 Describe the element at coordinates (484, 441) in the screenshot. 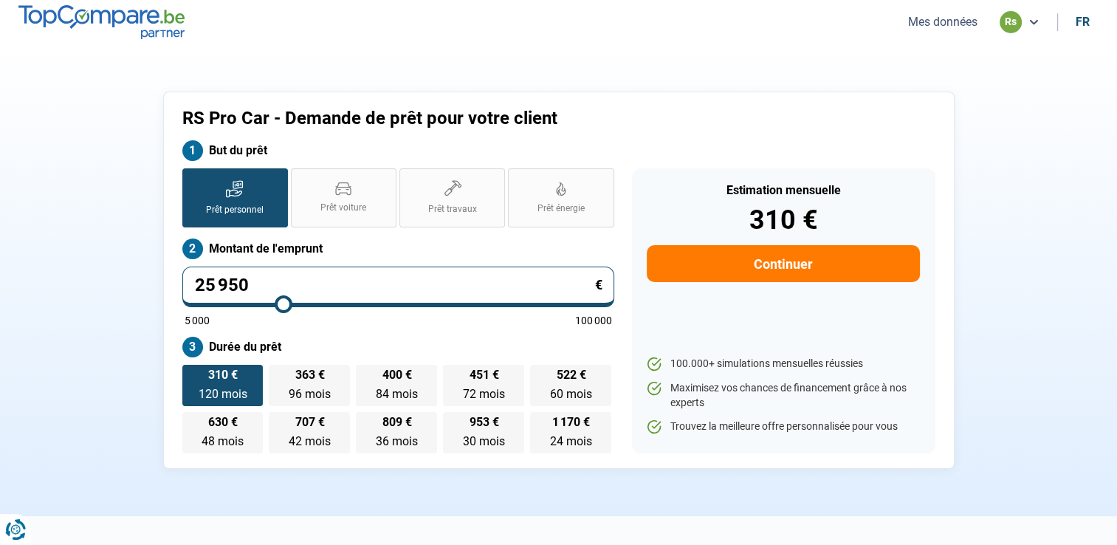

I see `span: 30 mois` at that location.